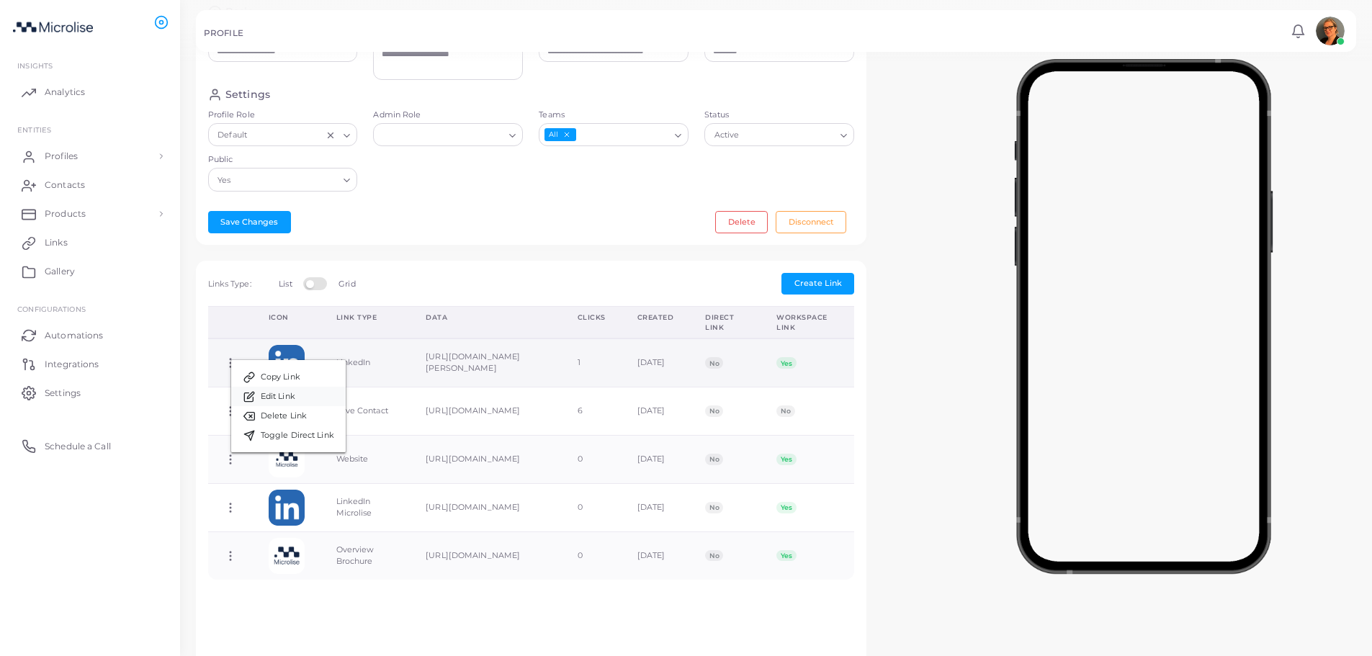 The image size is (1372, 656). What do you see at coordinates (71, 364) in the screenshot?
I see `span: Integrations` at bounding box center [71, 364].